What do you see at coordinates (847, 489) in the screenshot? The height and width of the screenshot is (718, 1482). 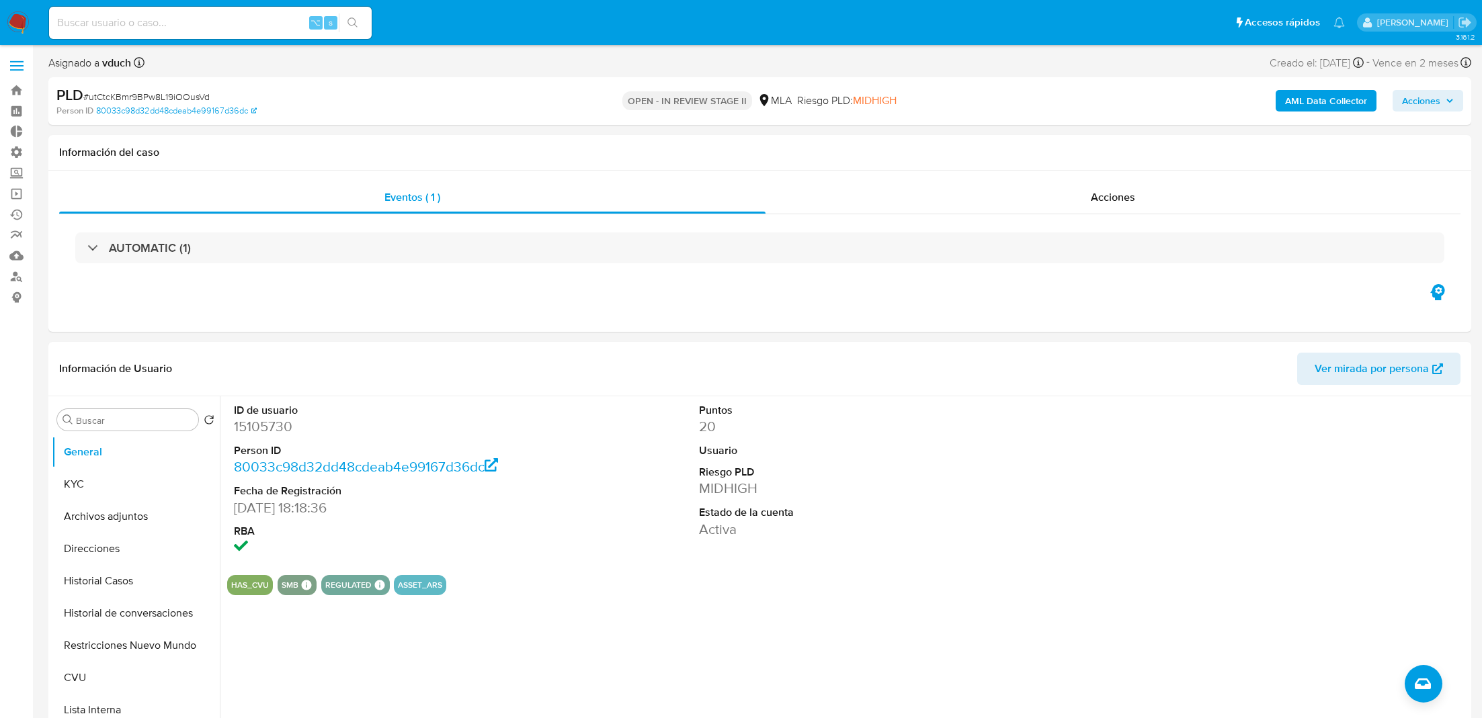 I see `dd: MIDHIGH` at bounding box center [847, 489].